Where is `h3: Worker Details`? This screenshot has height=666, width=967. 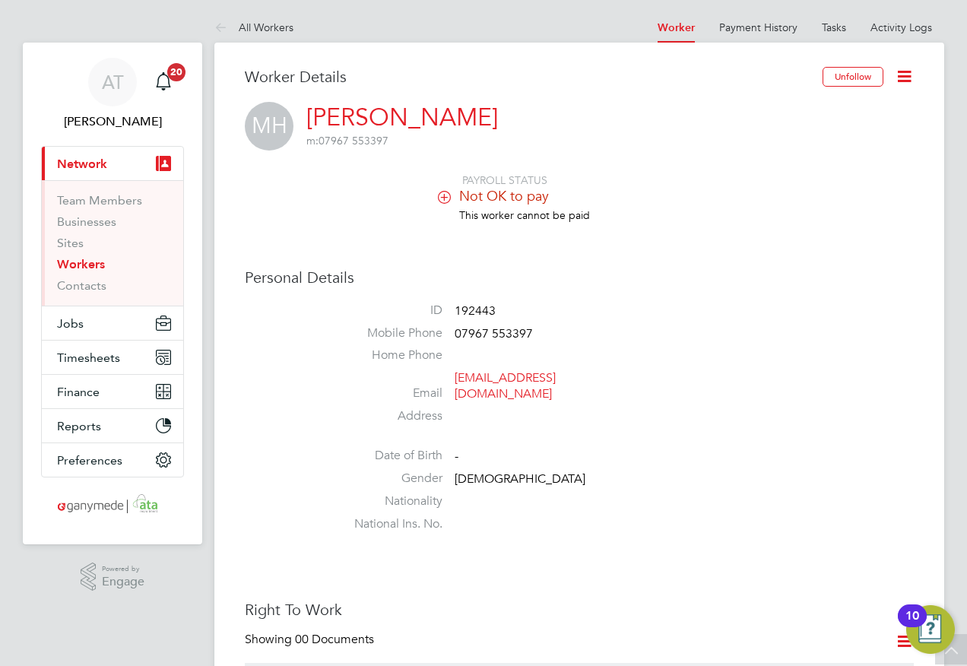
h3: Worker Details is located at coordinates (534, 77).